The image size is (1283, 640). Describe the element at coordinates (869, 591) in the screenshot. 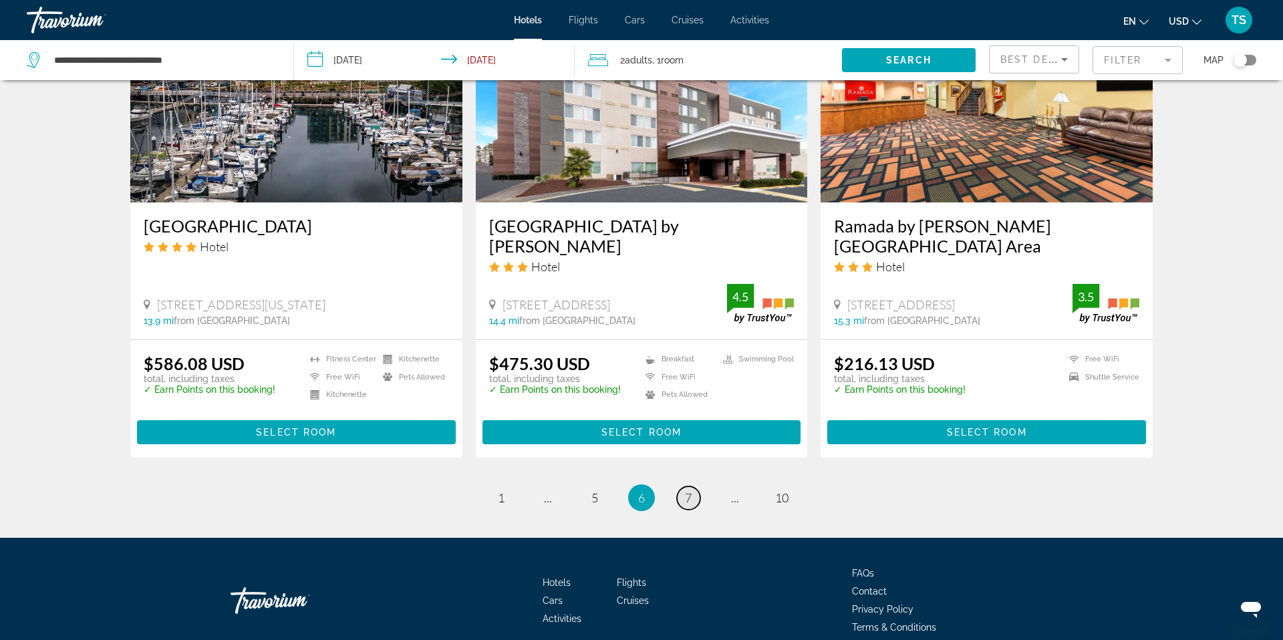

I see `span: Contact` at that location.